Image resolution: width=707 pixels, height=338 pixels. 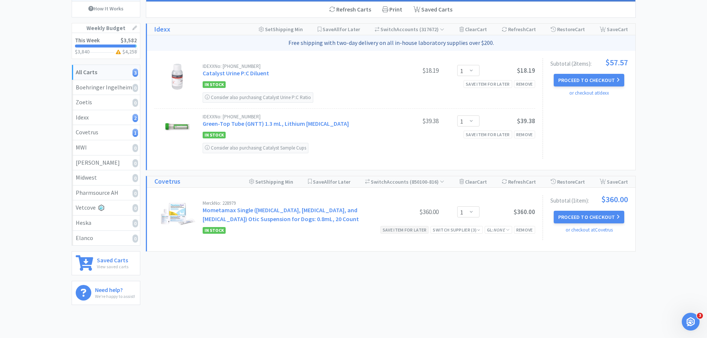 What do you see at coordinates (499, 230) in the screenshot?
I see `i: None` at bounding box center [499, 230].